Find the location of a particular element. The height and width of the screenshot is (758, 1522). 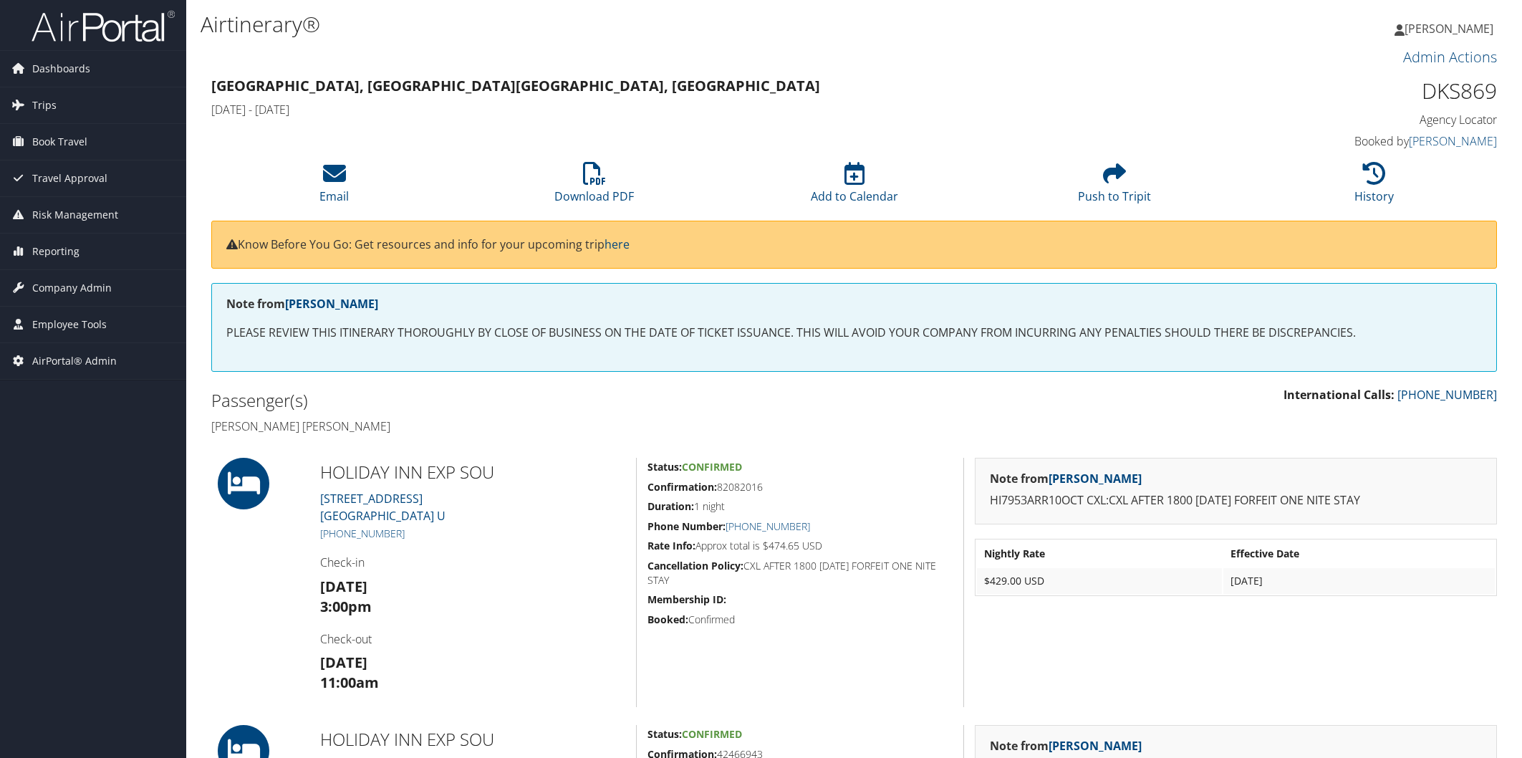

span: Company Admin is located at coordinates (72, 288).